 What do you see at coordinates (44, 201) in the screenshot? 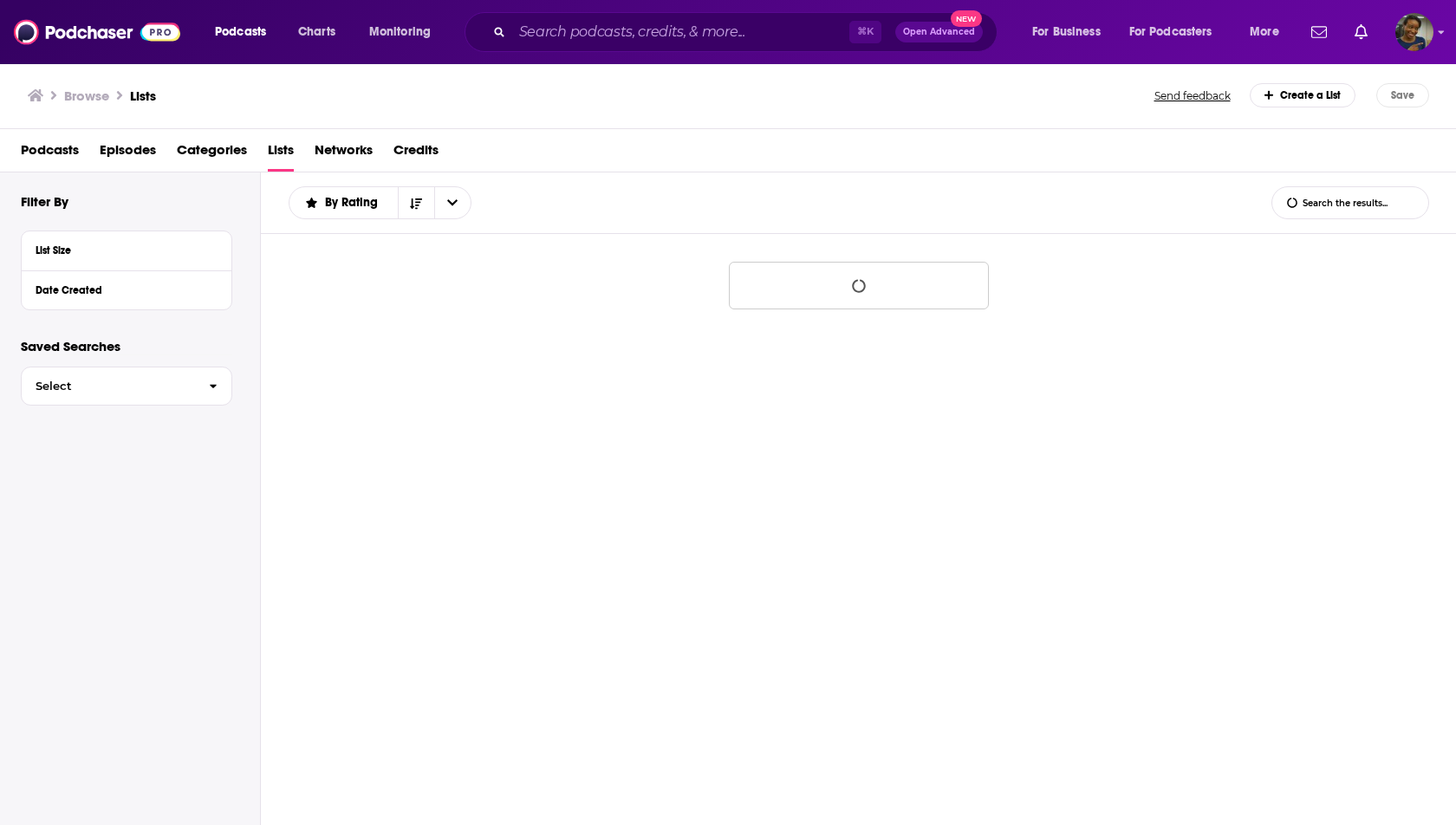
I see `h2: Filter By` at bounding box center [44, 201].